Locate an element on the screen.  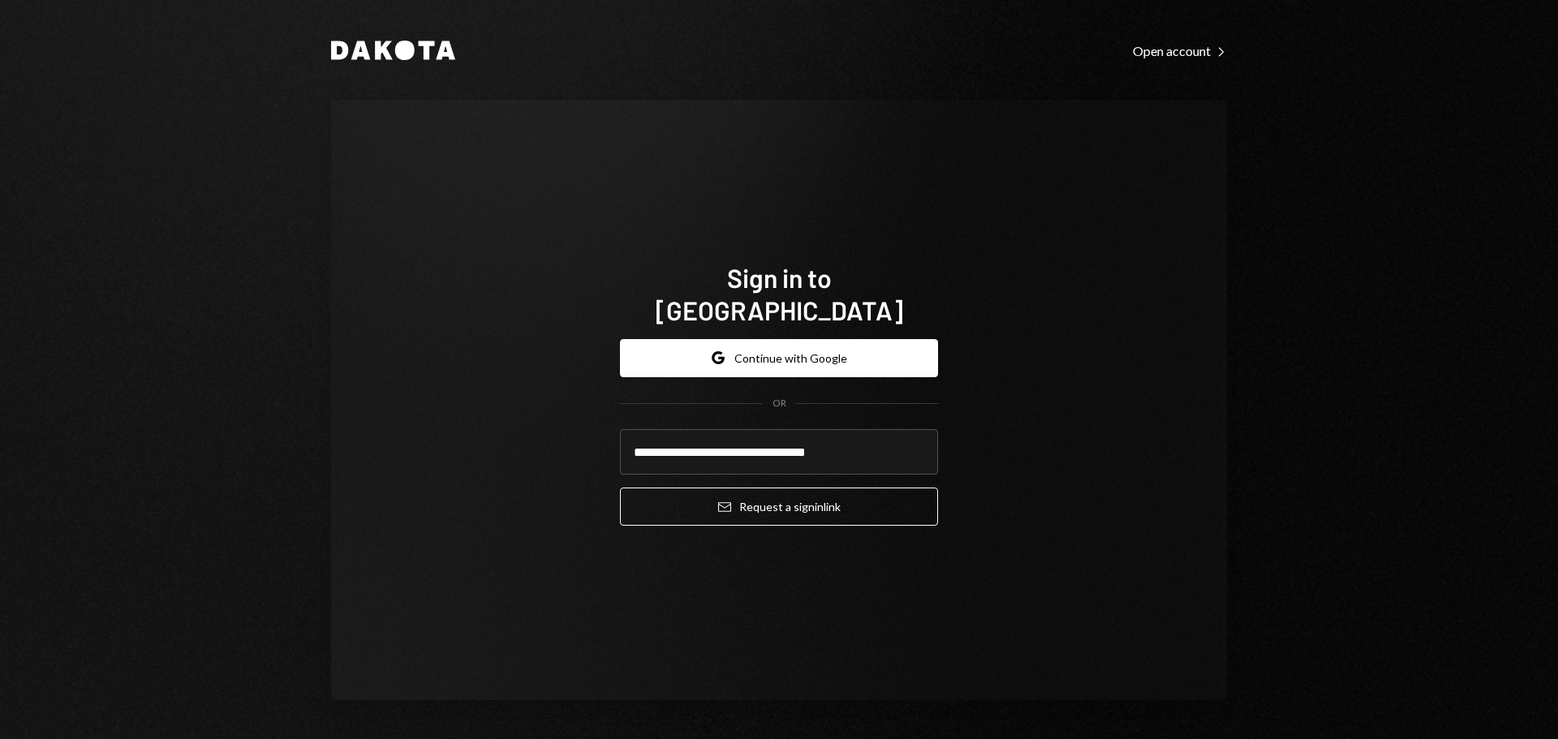
a: Open account is located at coordinates (1180, 50).